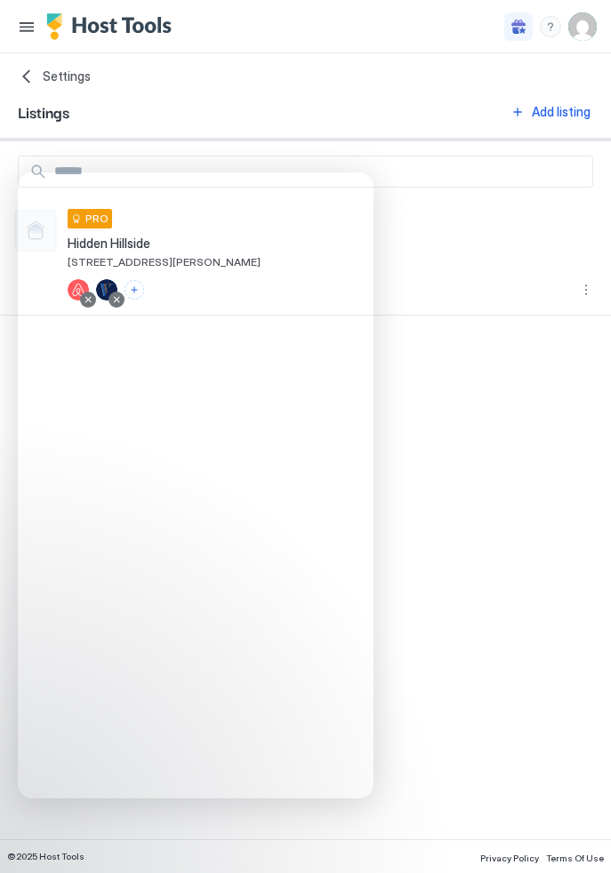 The height and width of the screenshot is (873, 611). What do you see at coordinates (113, 27) in the screenshot?
I see `a: Host Tools Logo` at bounding box center [113, 27].